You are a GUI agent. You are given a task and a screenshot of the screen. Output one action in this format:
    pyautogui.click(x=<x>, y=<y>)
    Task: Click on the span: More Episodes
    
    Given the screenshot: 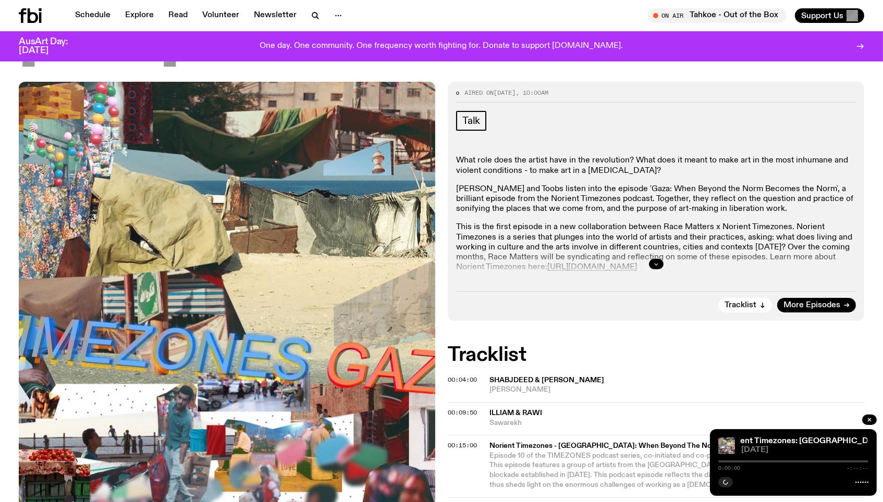 What is the action you would take?
    pyautogui.click(x=811, y=305)
    